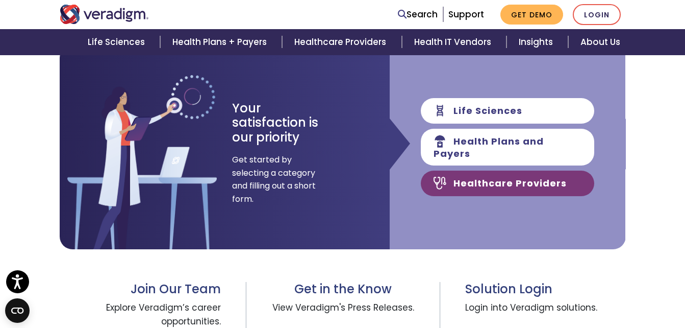 This screenshot has width=685, height=328. What do you see at coordinates (532, 14) in the screenshot?
I see `a: Get Demo` at bounding box center [532, 14].